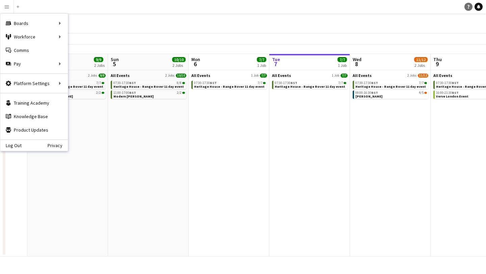  What do you see at coordinates (34, 64) in the screenshot?
I see `div: Pay` at bounding box center [34, 64].